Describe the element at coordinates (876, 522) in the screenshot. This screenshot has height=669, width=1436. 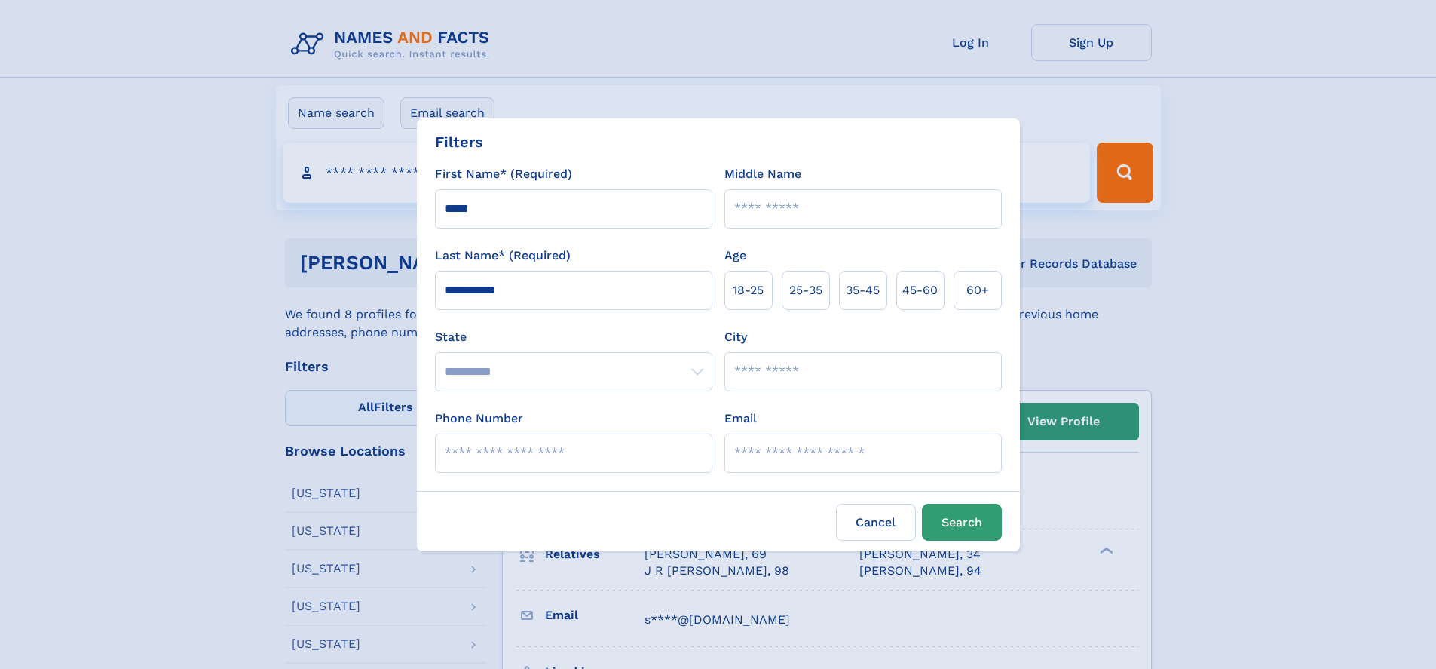
I see `label: Cancel` at that location.